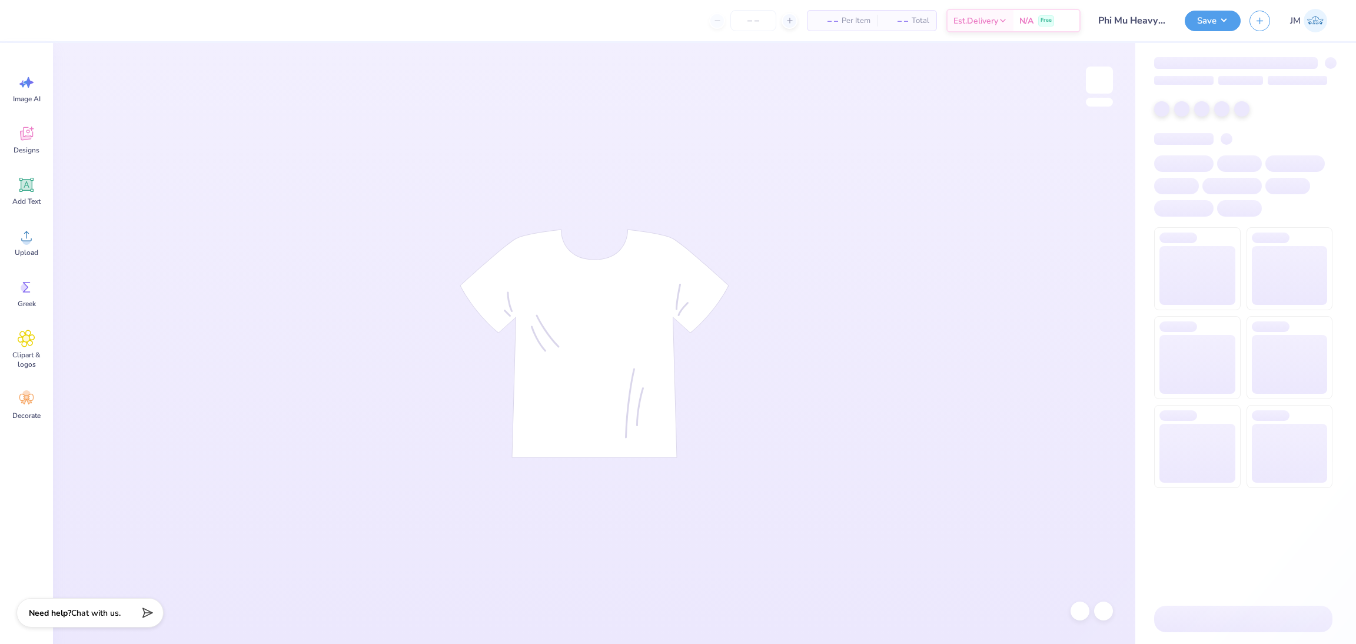 This screenshot has width=1356, height=644. I want to click on img: tee-skeleton.svg, so click(594, 343).